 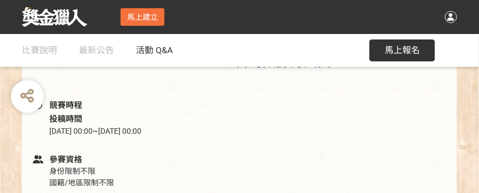 I want to click on a: 最新公告, so click(x=97, y=50).